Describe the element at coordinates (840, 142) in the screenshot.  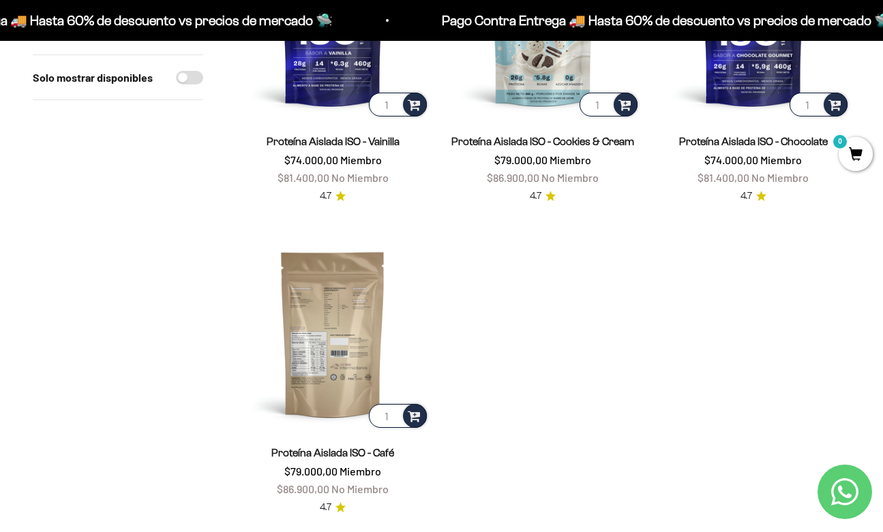
I see `mark: 0` at that location.